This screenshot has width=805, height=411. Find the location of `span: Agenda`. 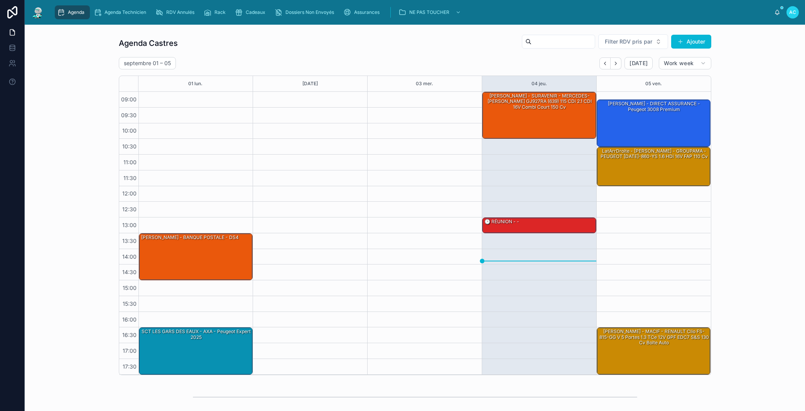

span: Agenda is located at coordinates (76, 12).